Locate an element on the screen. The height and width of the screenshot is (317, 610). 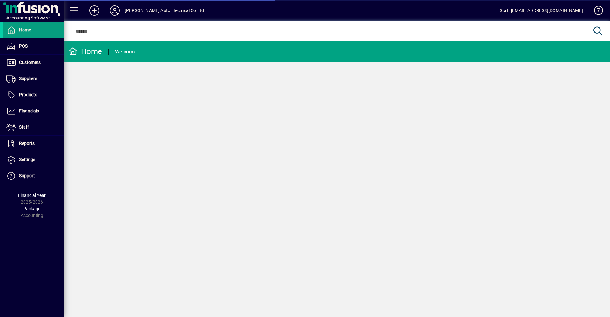
a: Financials is located at coordinates (33, 111).